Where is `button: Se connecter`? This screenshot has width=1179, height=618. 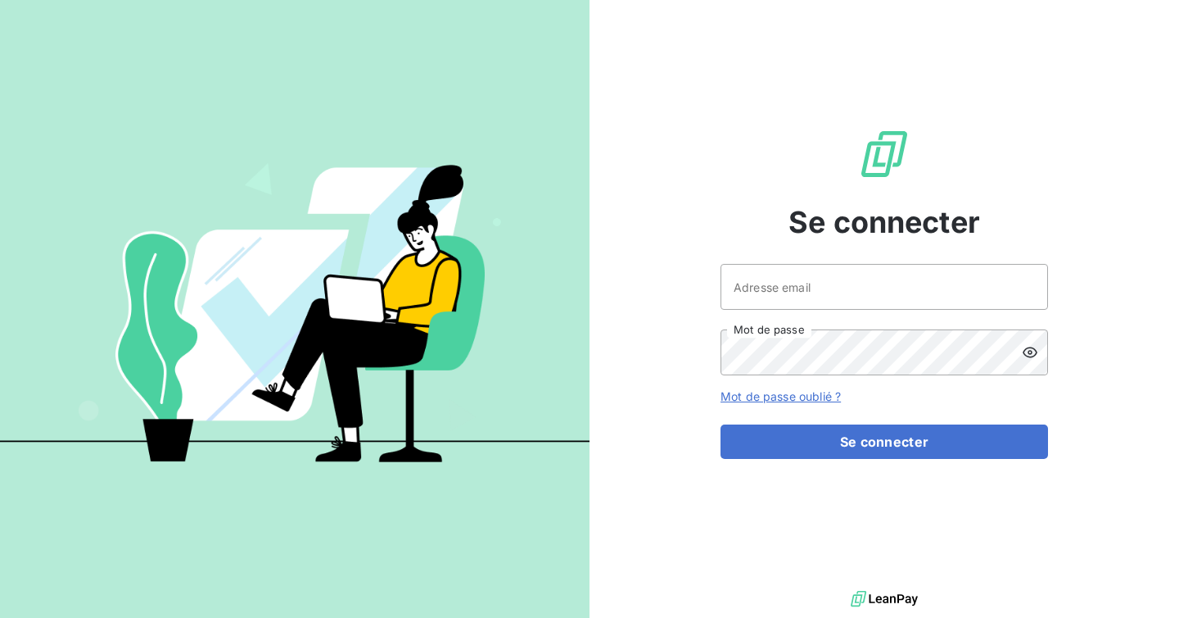
button: Se connecter is located at coordinates (885, 441).